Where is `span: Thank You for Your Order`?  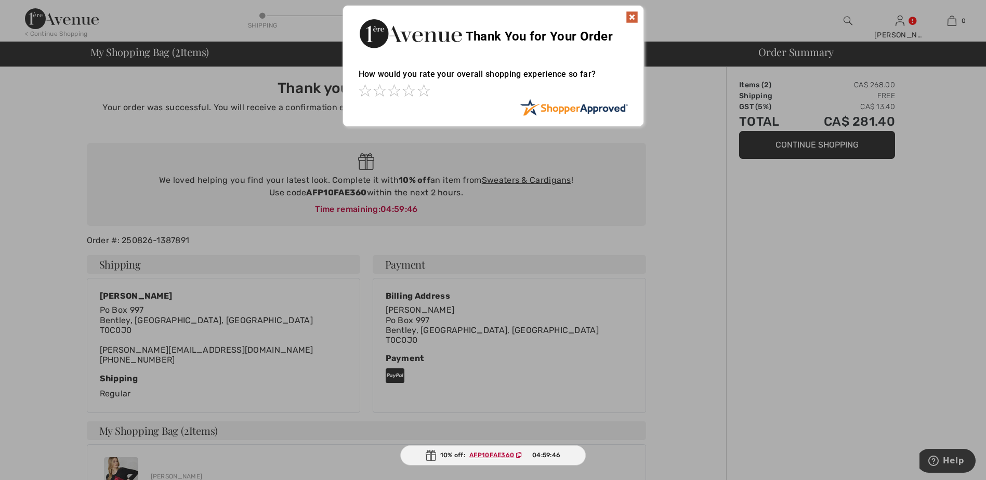 span: Thank You for Your Order is located at coordinates (539, 36).